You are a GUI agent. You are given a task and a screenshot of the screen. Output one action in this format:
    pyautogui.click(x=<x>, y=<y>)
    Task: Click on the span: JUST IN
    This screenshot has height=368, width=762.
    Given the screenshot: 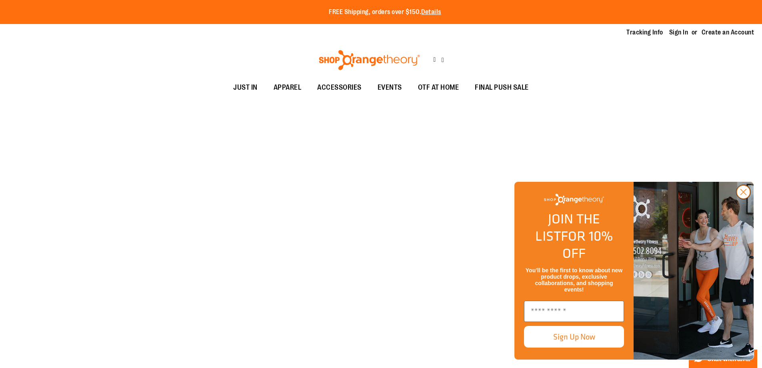 What is the action you would take?
    pyautogui.click(x=245, y=87)
    